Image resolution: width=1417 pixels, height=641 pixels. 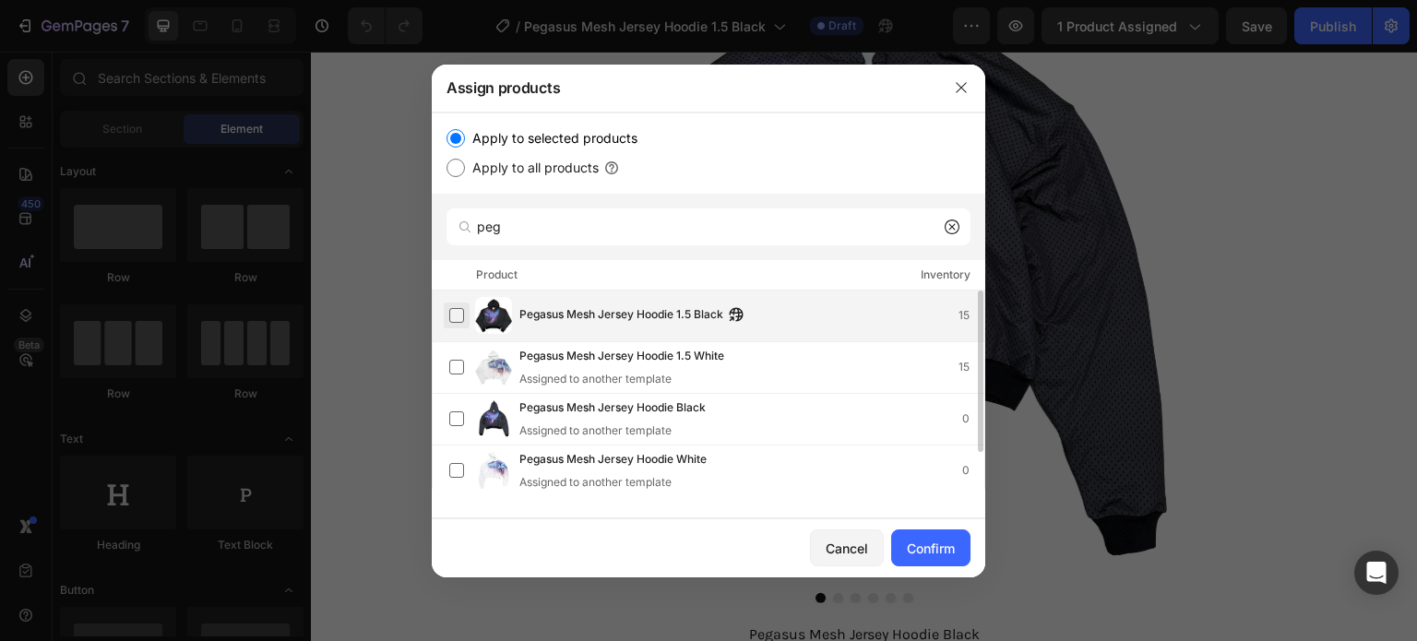 What do you see at coordinates (496, 275) in the screenshot?
I see `div: Product` at bounding box center [496, 275].